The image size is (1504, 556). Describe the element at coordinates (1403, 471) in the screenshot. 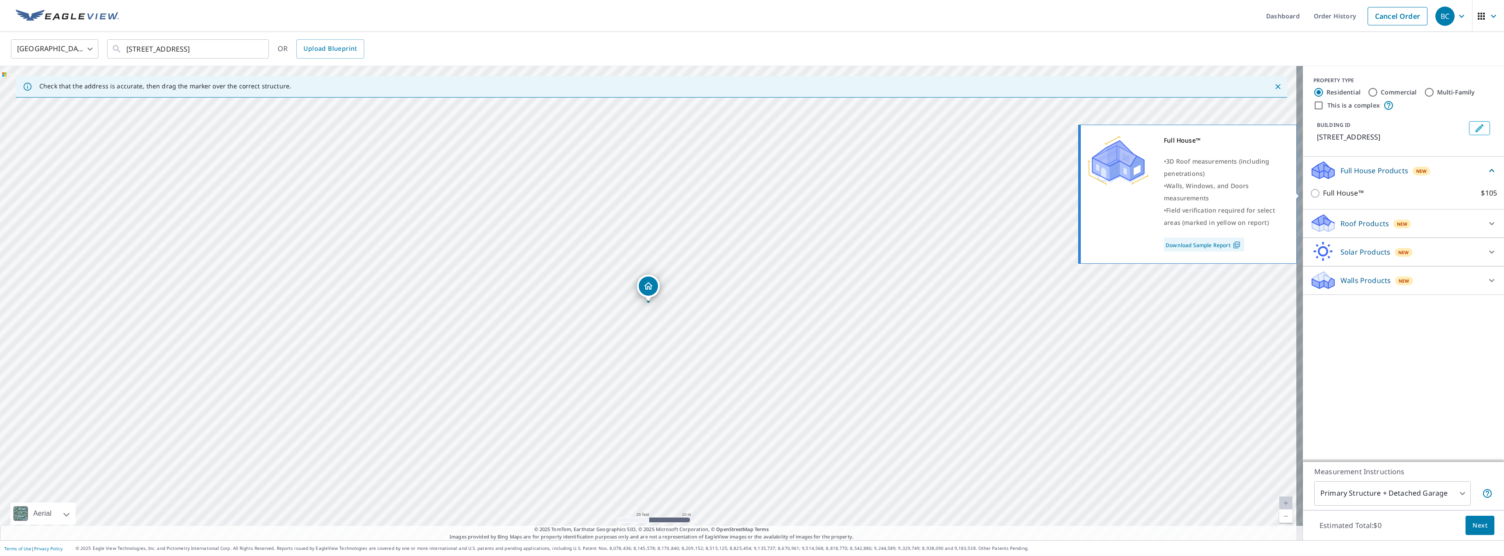

I see `p: Measurement Instructions` at that location.